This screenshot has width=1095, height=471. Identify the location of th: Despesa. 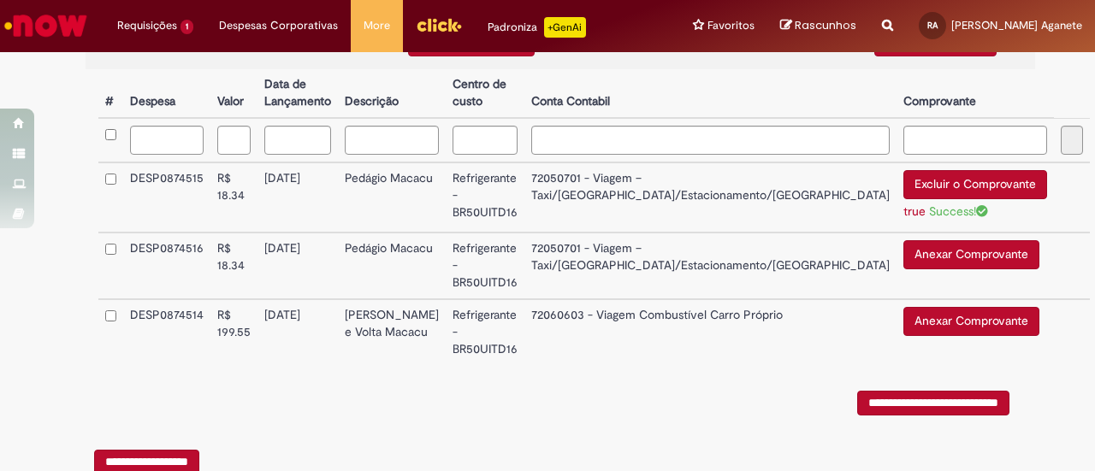
(167, 93).